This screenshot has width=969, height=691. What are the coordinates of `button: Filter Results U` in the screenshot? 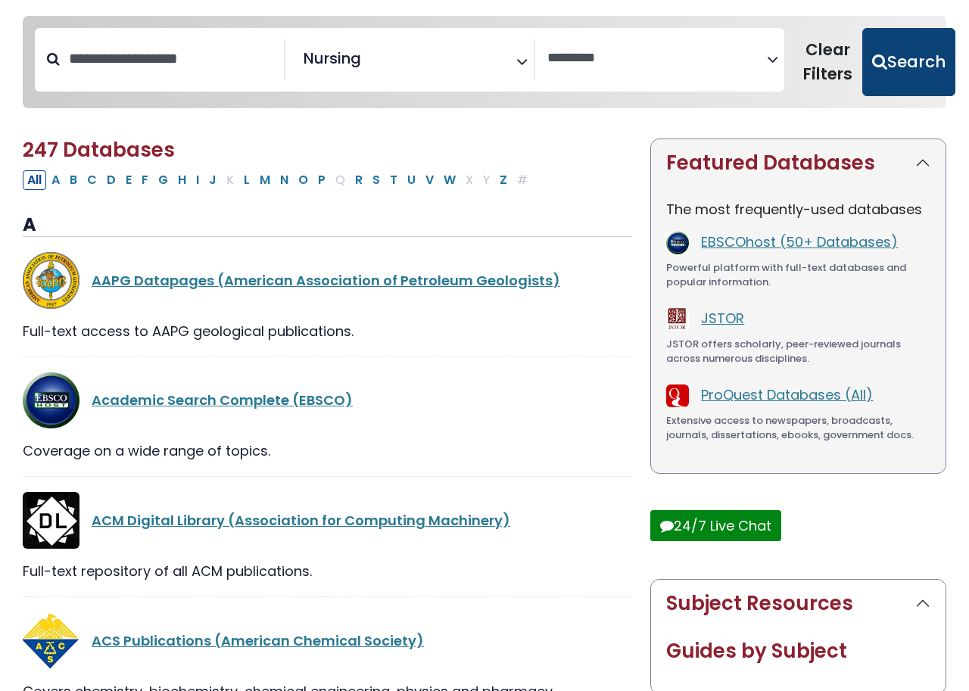 It's located at (411, 180).